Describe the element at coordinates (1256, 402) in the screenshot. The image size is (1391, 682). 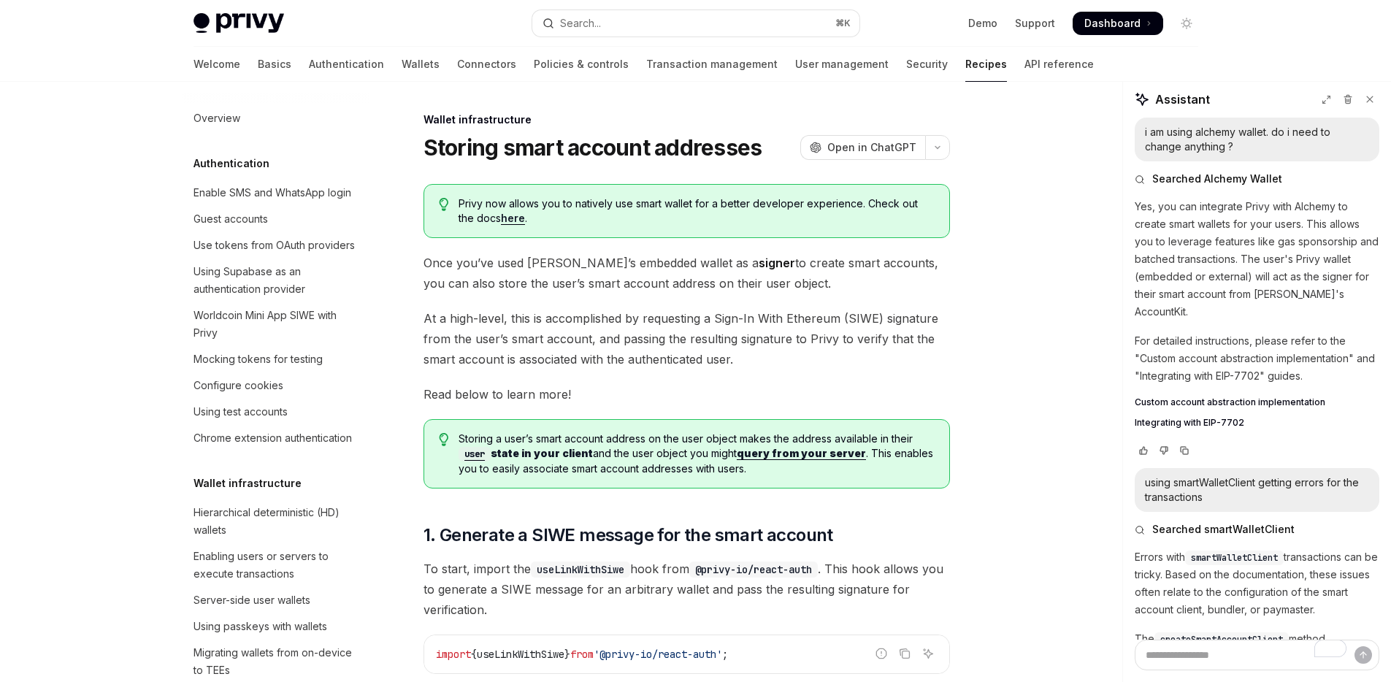
I see `a: Custom account abstraction implementation` at that location.